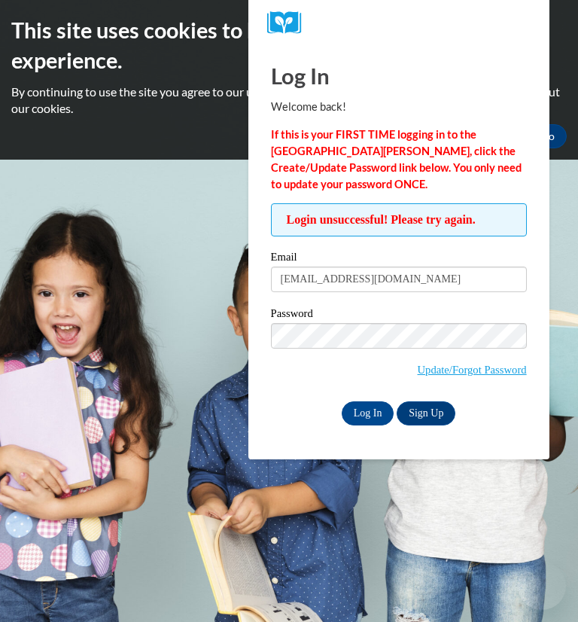 The image size is (578, 622). I want to click on input: Log In, so click(368, 413).